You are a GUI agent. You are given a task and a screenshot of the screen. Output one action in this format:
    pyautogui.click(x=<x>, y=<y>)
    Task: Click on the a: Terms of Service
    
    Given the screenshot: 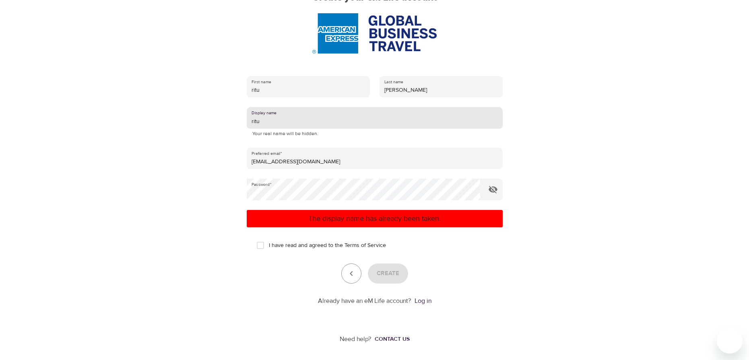 What is the action you would take?
    pyautogui.click(x=365, y=246)
    